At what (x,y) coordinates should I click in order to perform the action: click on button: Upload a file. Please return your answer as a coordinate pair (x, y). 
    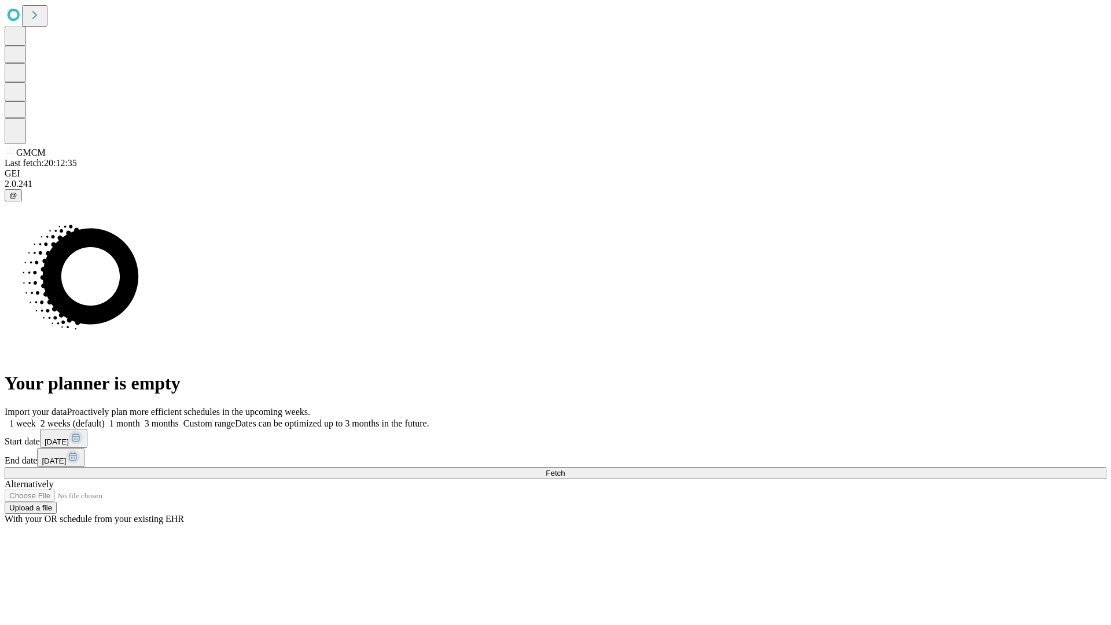
    Looking at the image, I should click on (31, 507).